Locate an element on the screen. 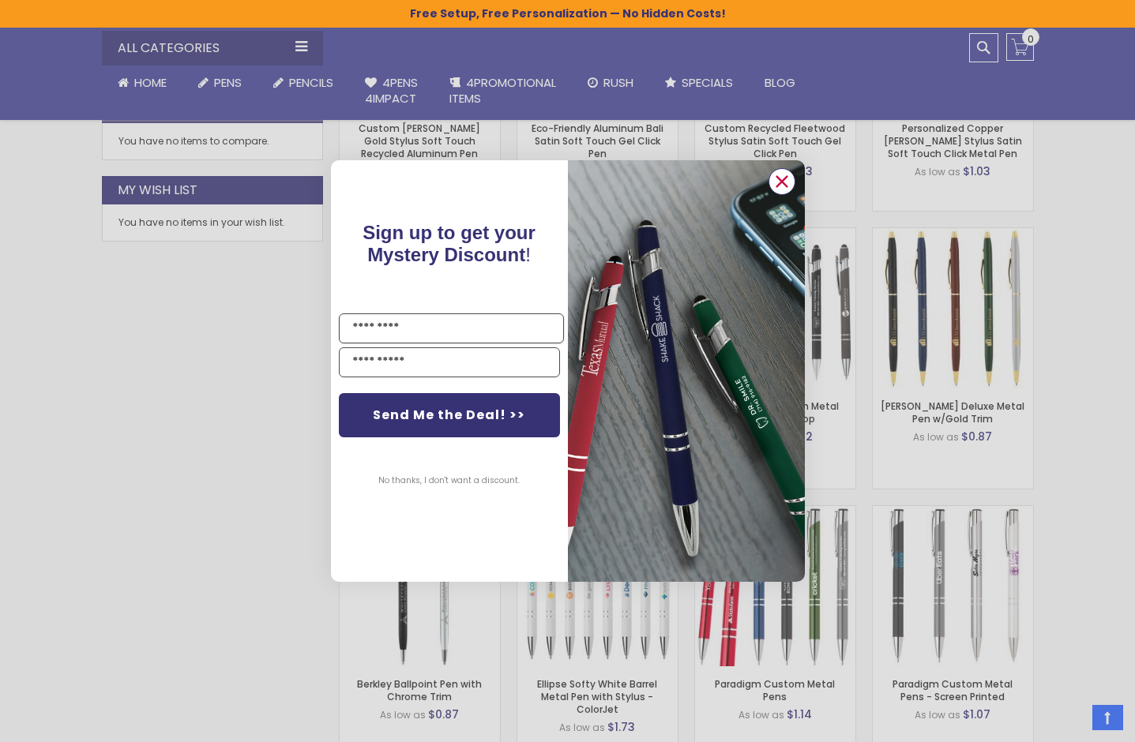 The height and width of the screenshot is (742, 1135). button: Close dialog is located at coordinates (782, 182).